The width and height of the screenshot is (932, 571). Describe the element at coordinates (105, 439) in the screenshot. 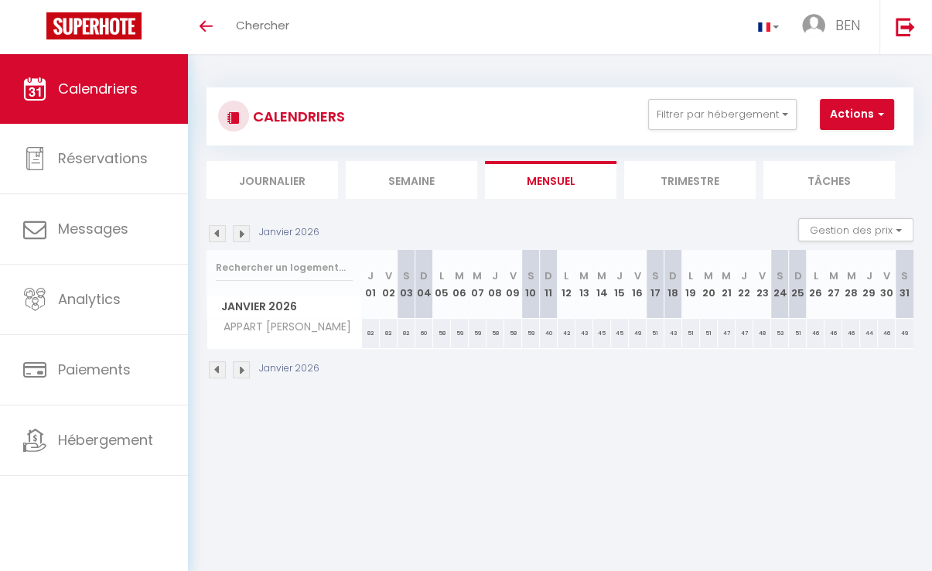

I see `span: Hébergement` at that location.